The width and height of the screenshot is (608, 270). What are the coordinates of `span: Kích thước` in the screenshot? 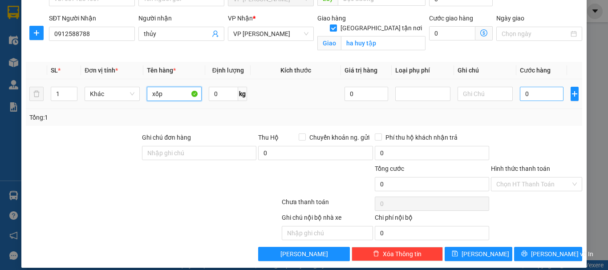 It's located at (295, 70).